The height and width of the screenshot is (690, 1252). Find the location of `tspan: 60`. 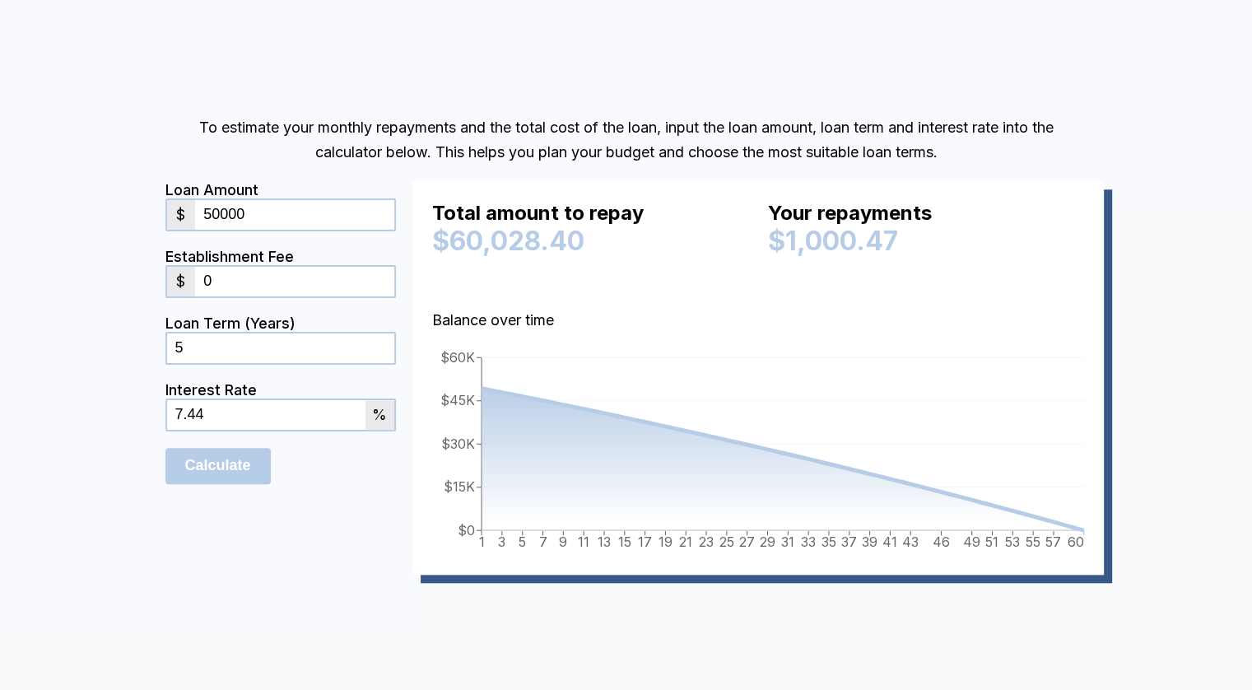

tspan: 60 is located at coordinates (1075, 541).